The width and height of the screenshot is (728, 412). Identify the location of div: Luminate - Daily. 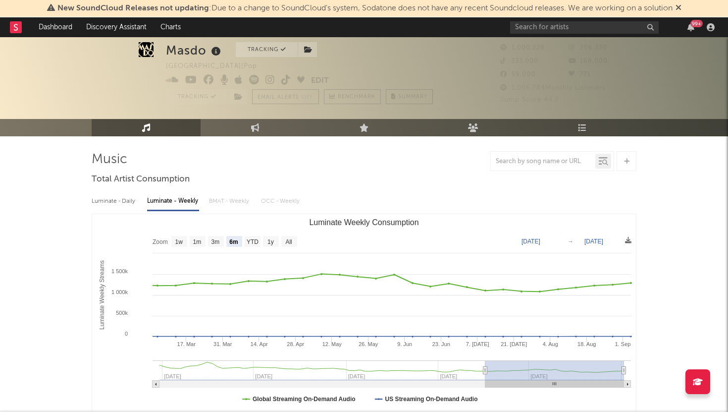
(114, 201).